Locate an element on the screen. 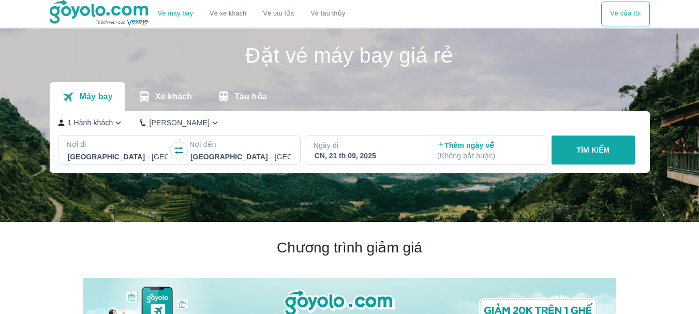  p: Máy bay is located at coordinates (96, 97).